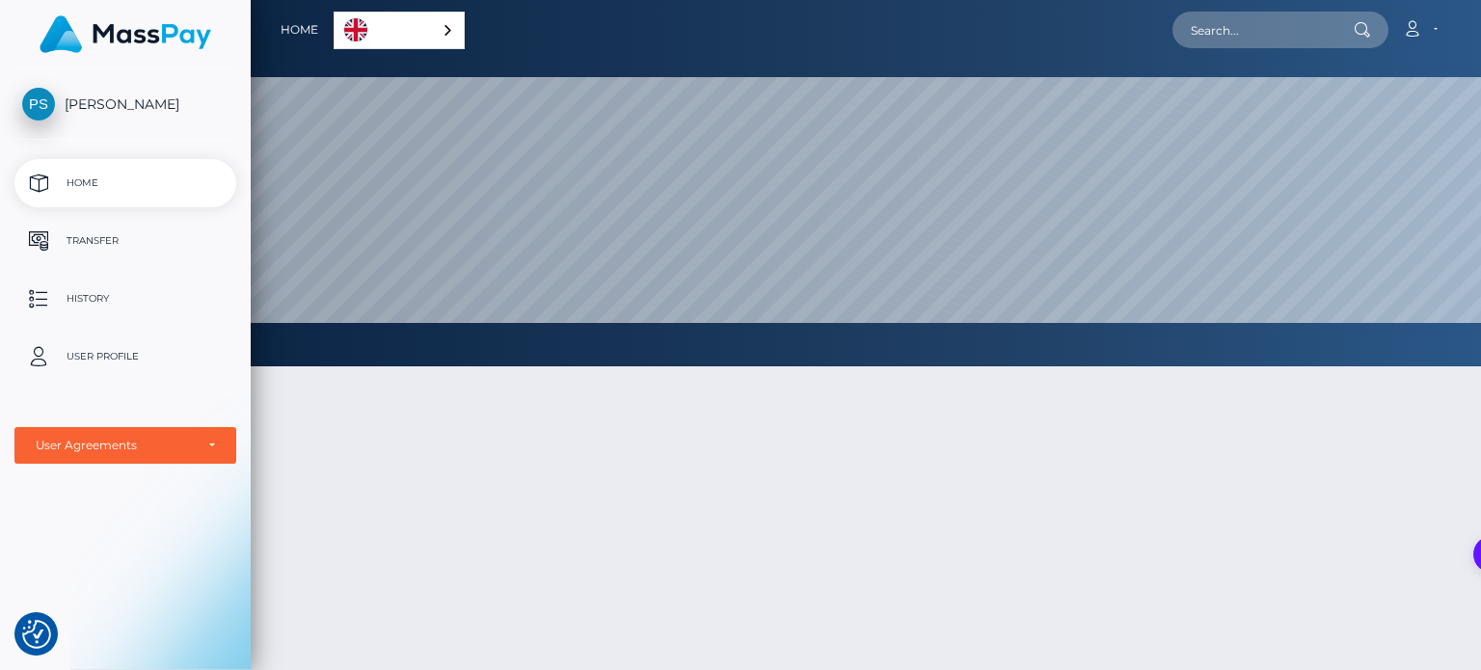 Image resolution: width=1481 pixels, height=670 pixels. What do you see at coordinates (125, 241) in the screenshot?
I see `a: Transfer` at bounding box center [125, 241].